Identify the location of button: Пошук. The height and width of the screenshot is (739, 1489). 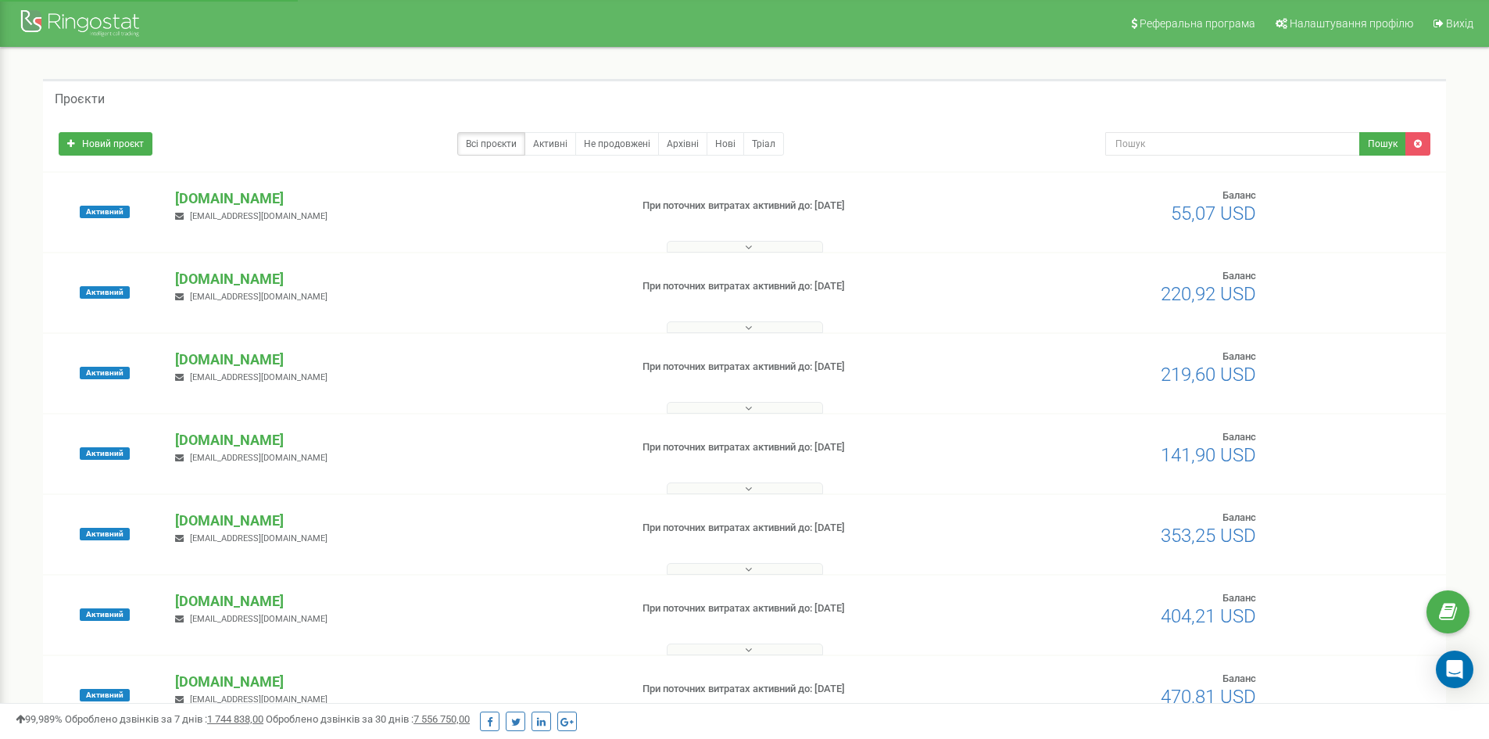
(1383, 144).